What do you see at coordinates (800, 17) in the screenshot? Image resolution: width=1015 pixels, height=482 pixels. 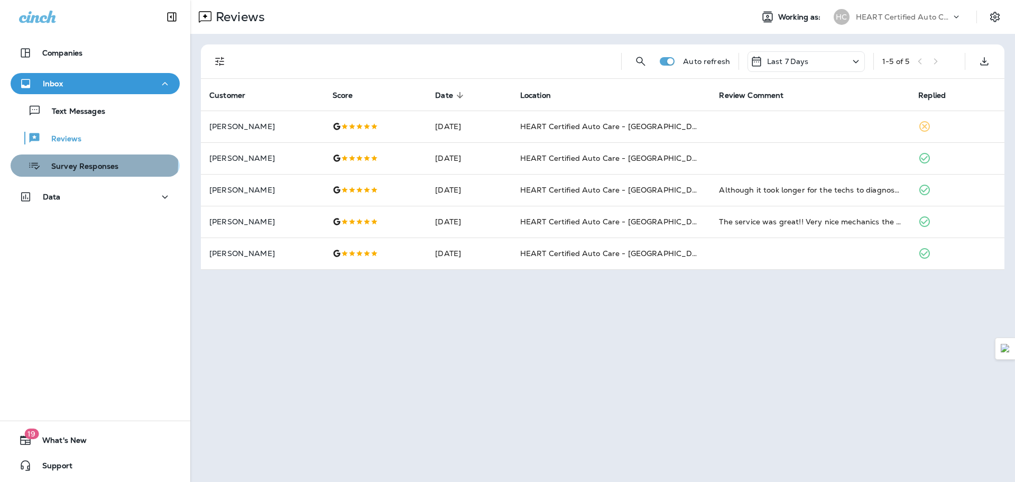 I see `span: Working as:` at bounding box center [800, 17].